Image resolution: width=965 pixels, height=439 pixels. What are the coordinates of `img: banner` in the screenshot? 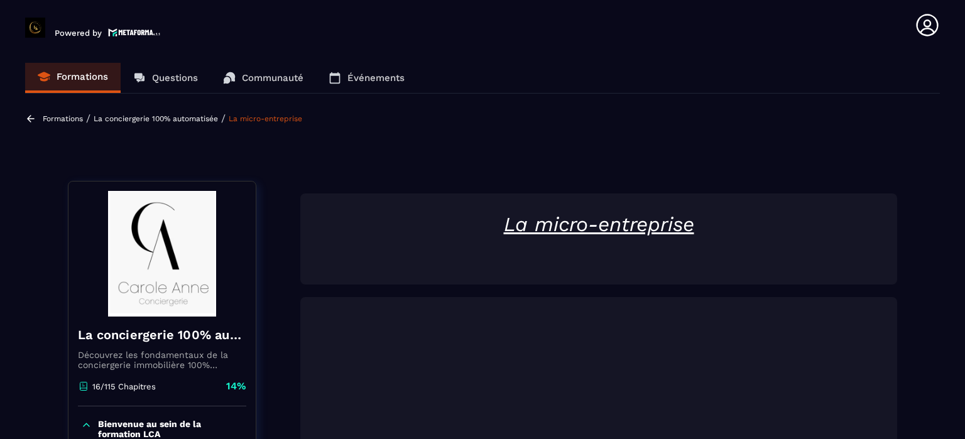 It's located at (162, 254).